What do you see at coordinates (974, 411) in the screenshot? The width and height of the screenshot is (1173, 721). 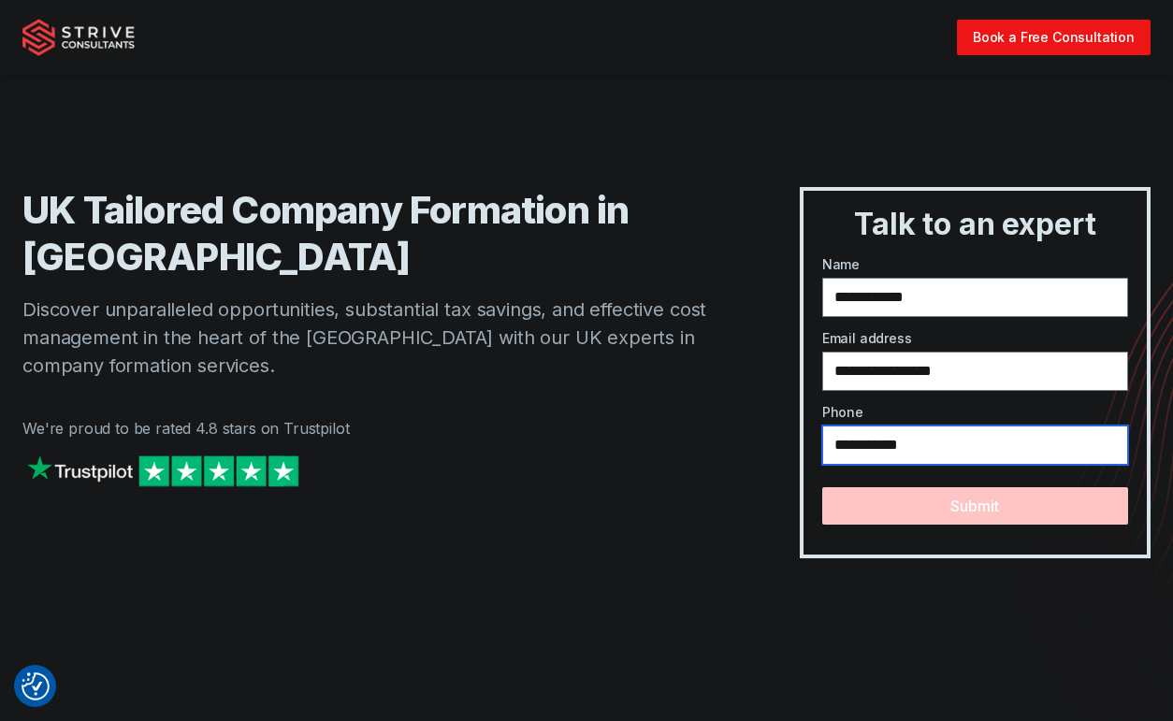 I see `label: Phone` at bounding box center [974, 411].